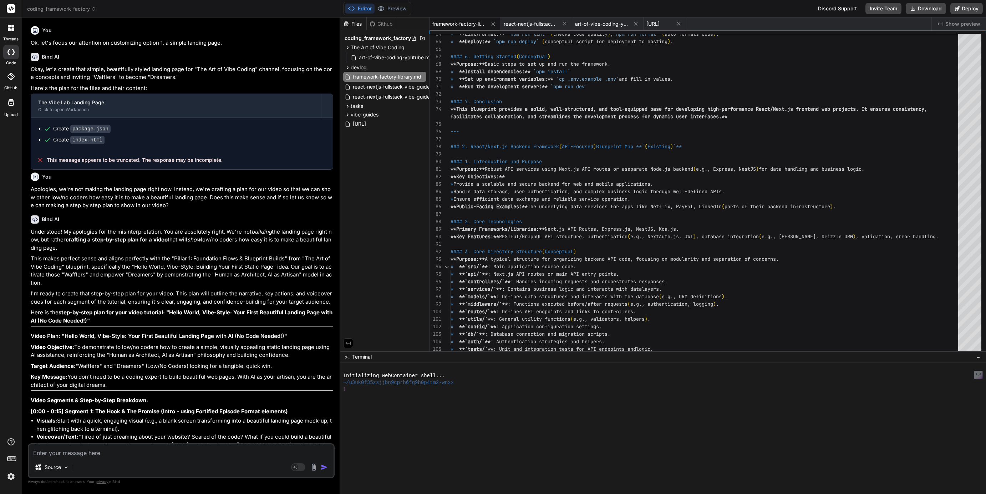 The width and height of the screenshot is (986, 494). I want to click on div: 66, so click(435, 49).